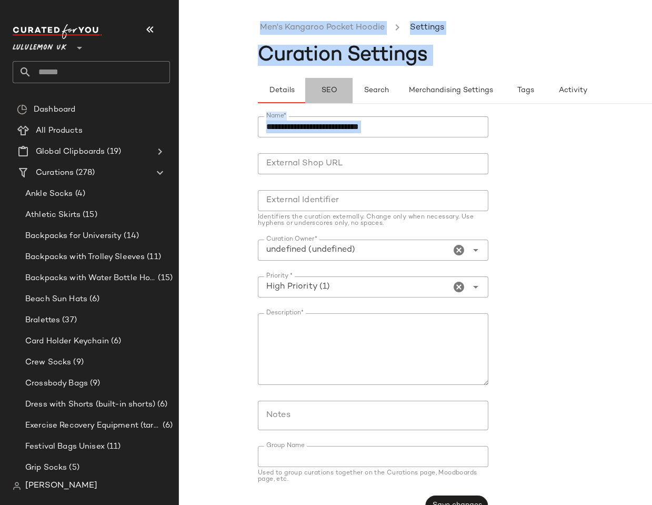 Image resolution: width=652 pixels, height=505 pixels. I want to click on span: Activity, so click(573, 91).